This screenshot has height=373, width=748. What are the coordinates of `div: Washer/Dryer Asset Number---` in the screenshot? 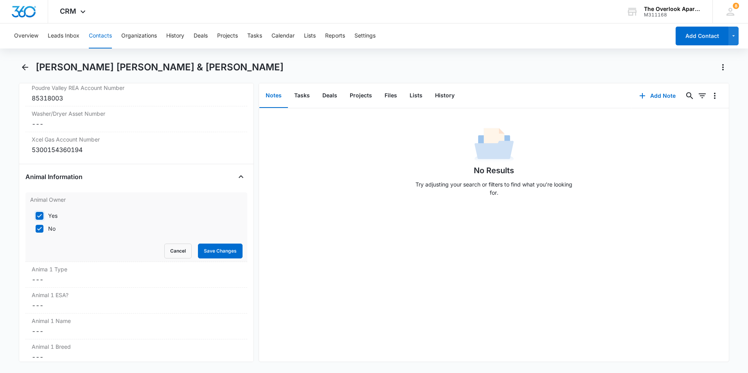 It's located at (136, 119).